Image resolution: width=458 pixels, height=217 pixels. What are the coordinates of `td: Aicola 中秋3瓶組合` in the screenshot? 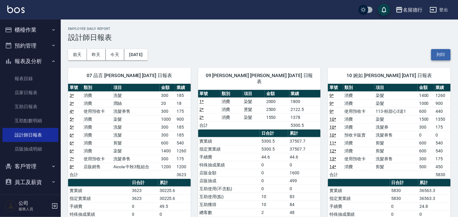 It's located at (136, 166).